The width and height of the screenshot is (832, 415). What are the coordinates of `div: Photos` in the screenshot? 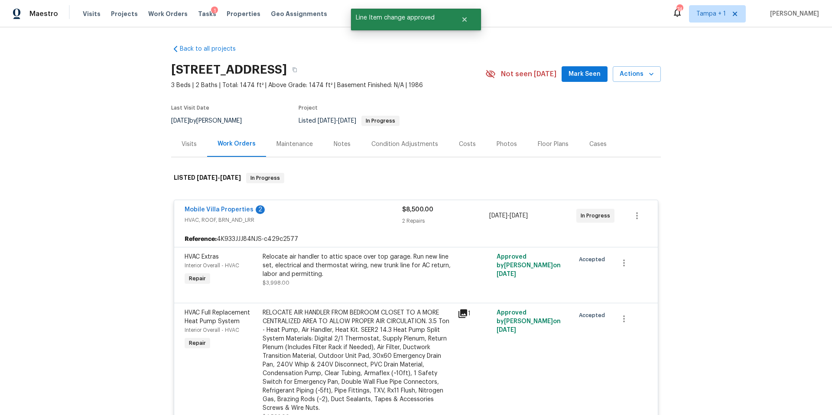 It's located at (506, 144).